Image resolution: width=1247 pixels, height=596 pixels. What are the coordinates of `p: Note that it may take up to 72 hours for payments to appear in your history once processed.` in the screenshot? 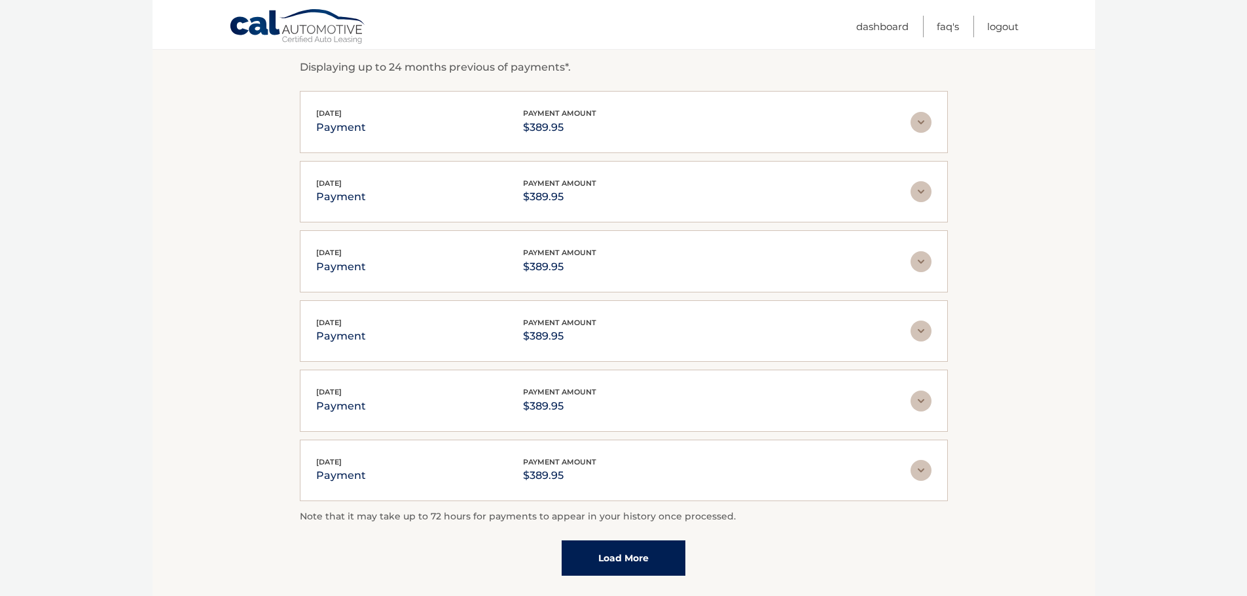 It's located at (624, 517).